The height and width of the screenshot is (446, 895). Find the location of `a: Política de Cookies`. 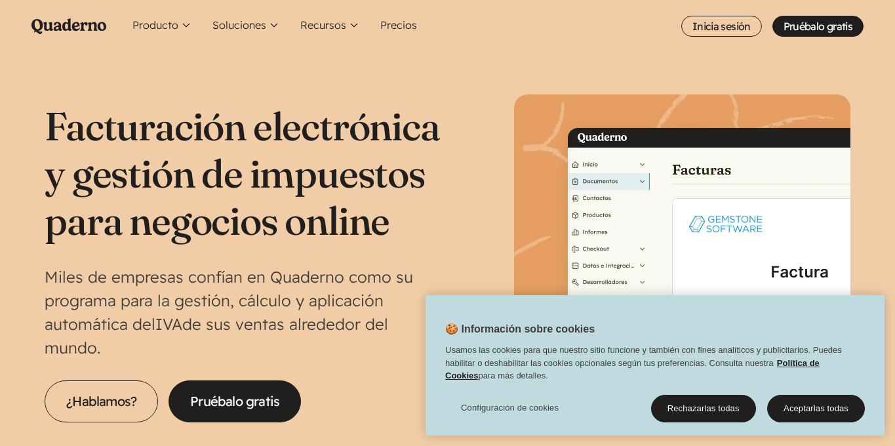

a: Política de Cookies is located at coordinates (632, 368).